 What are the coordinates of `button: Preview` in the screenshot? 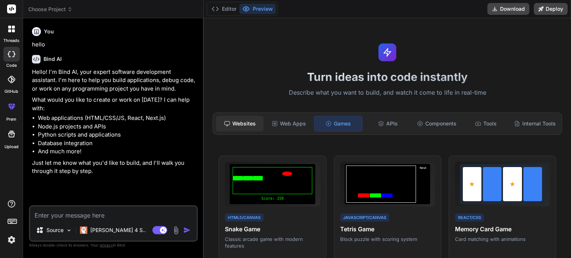 It's located at (258, 9).